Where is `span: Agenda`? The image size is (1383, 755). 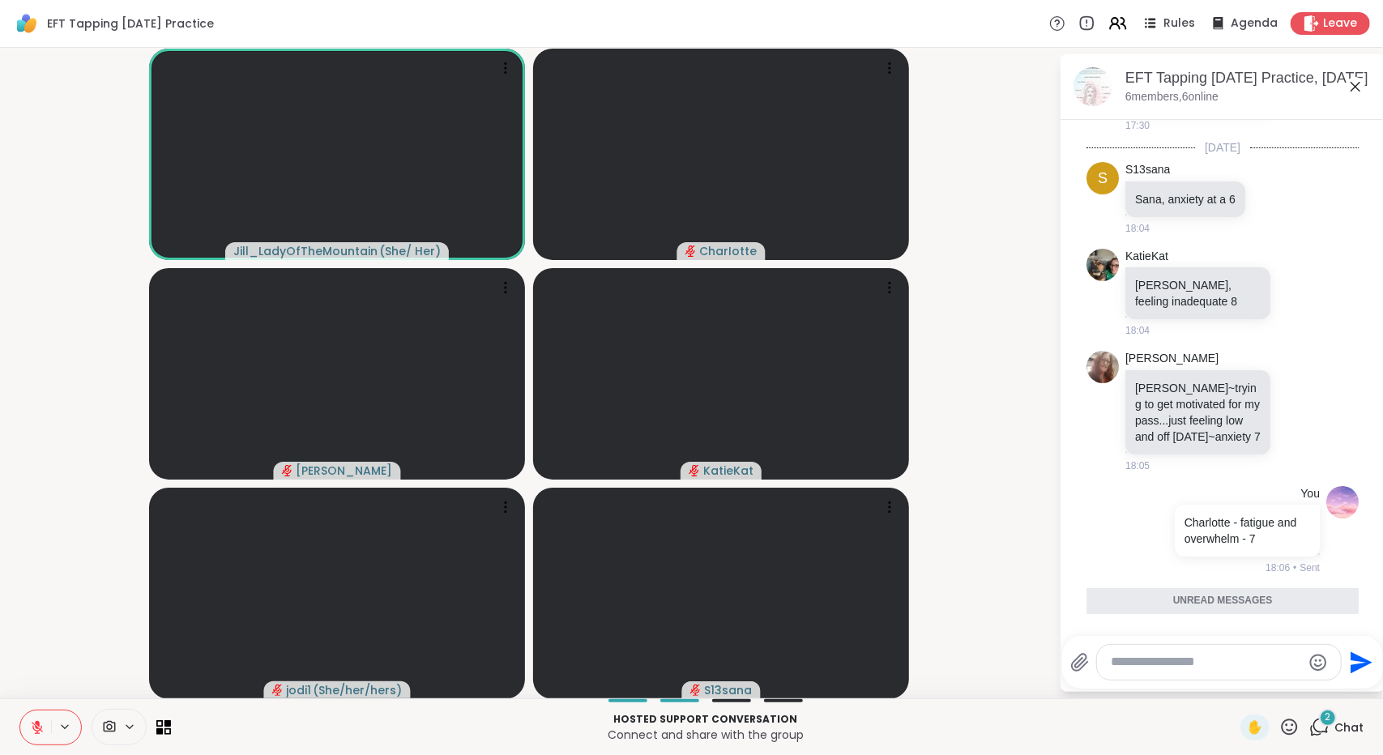
span: Agenda is located at coordinates (1254, 23).